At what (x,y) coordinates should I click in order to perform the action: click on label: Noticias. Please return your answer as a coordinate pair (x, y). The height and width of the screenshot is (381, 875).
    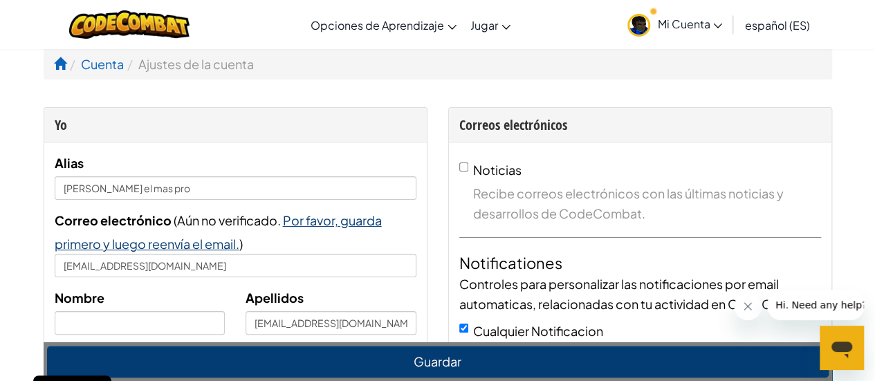
    Looking at the image, I should click on (497, 170).